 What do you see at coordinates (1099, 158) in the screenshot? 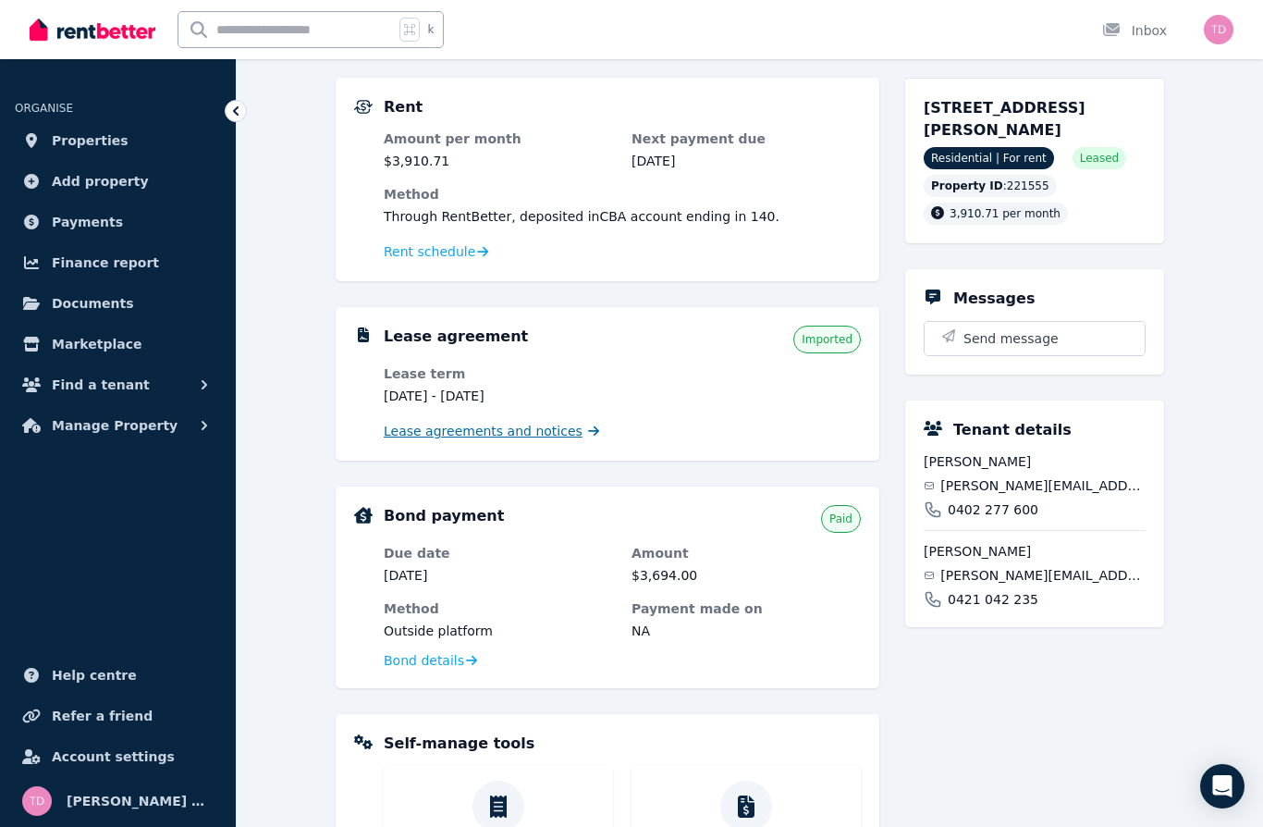
I see `span: Leased` at bounding box center [1099, 158].